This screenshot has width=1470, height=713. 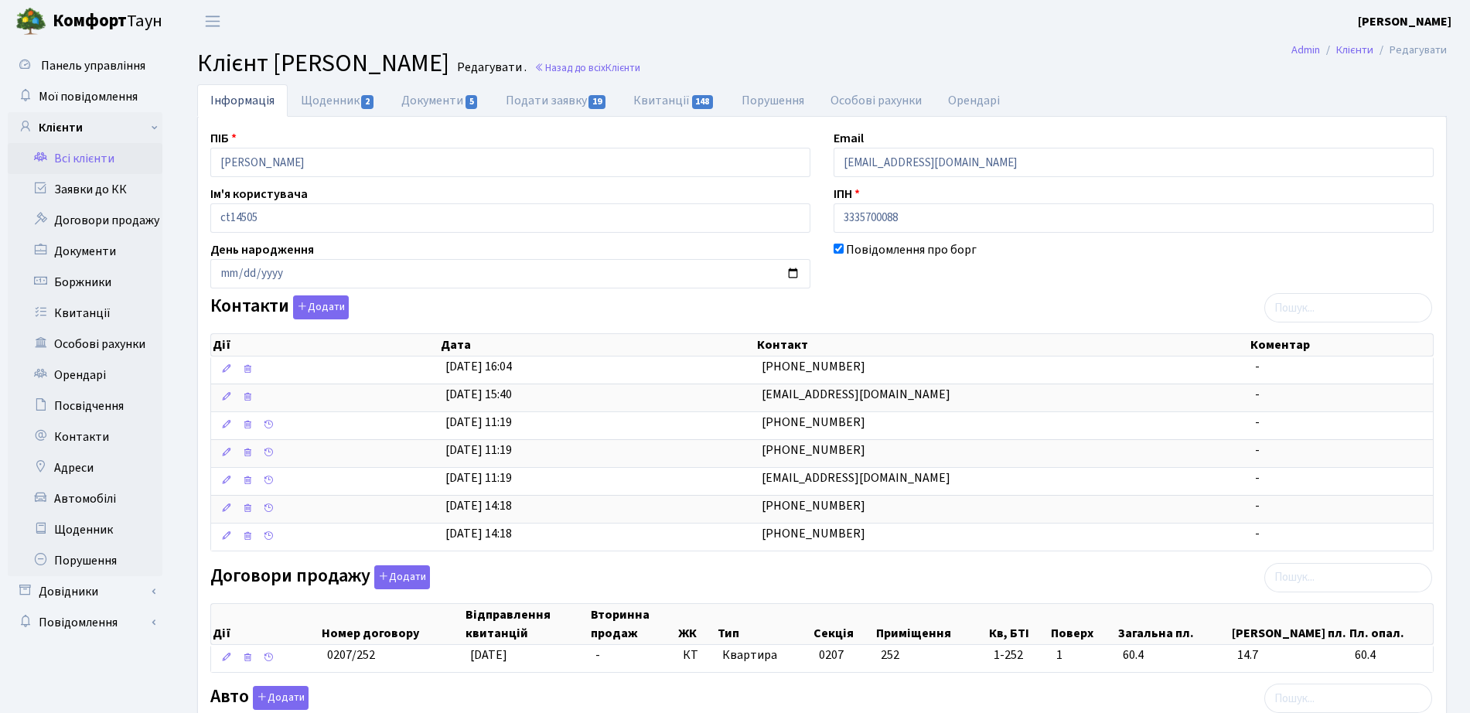 What do you see at coordinates (472, 102) in the screenshot?
I see `span: 5` at bounding box center [472, 102].